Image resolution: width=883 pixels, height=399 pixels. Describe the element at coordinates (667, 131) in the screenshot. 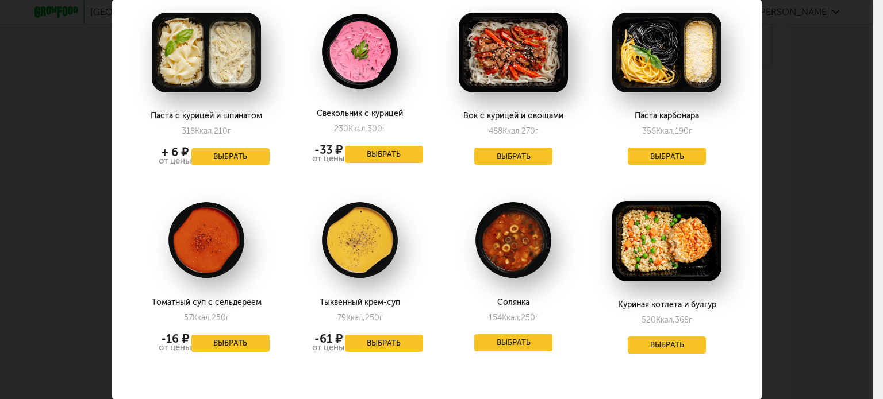

I see `div: 356 190` at that location.